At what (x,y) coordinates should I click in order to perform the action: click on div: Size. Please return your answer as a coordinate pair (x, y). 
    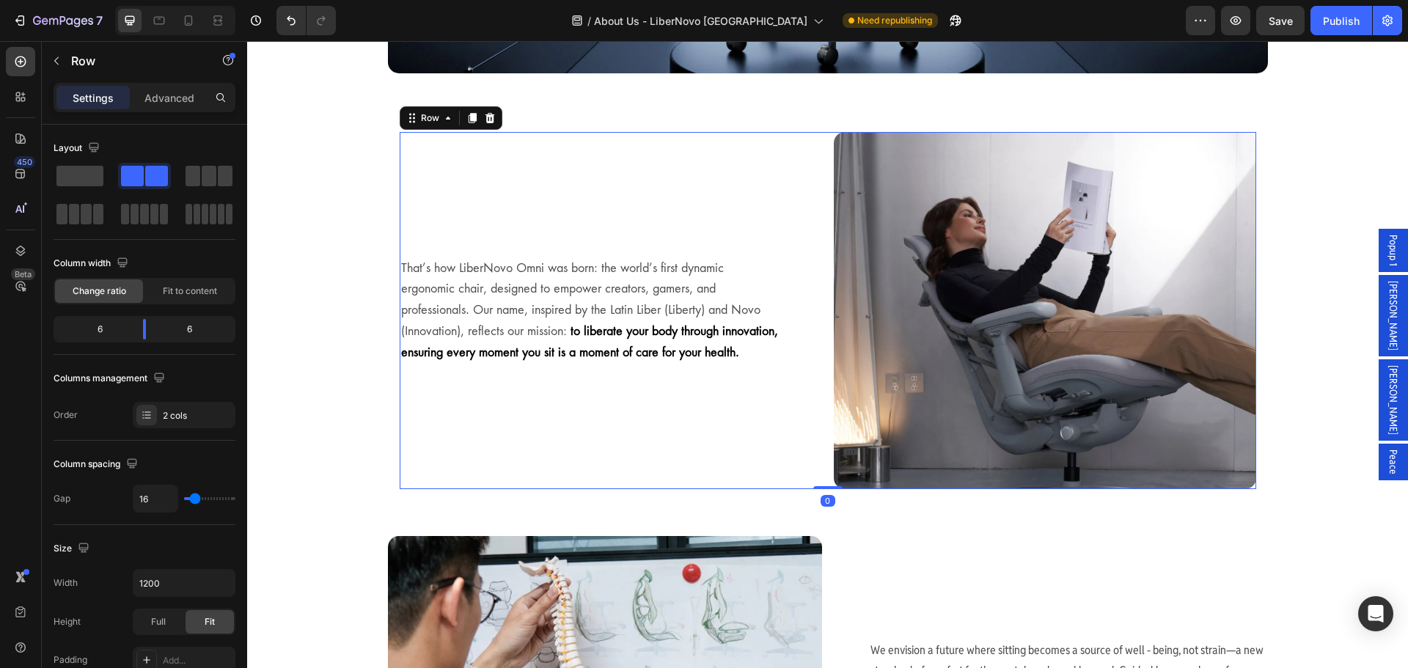
    Looking at the image, I should click on (73, 549).